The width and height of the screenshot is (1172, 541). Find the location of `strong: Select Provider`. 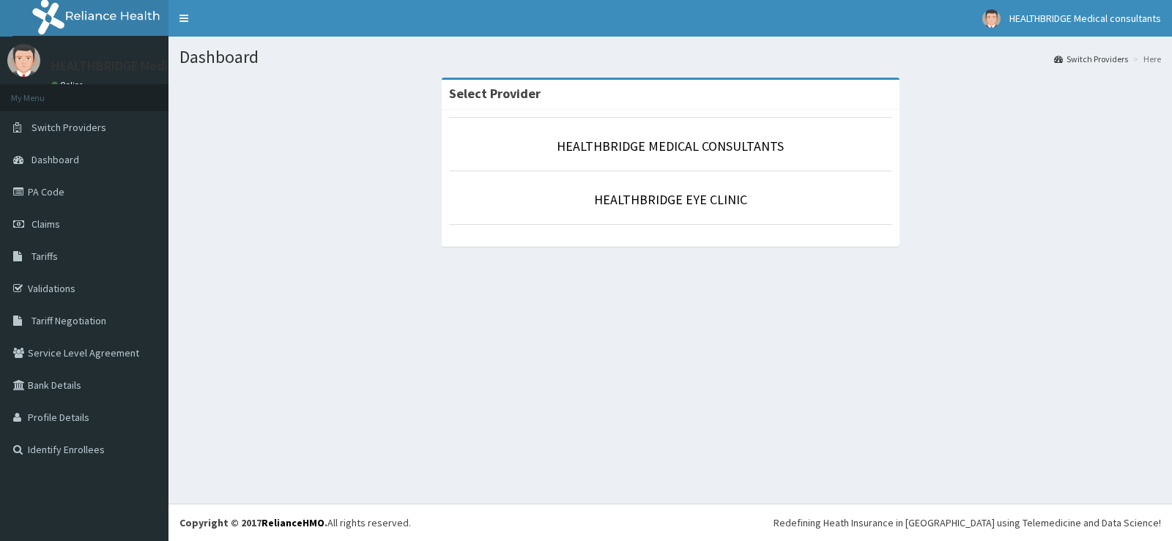

strong: Select Provider is located at coordinates (494, 93).